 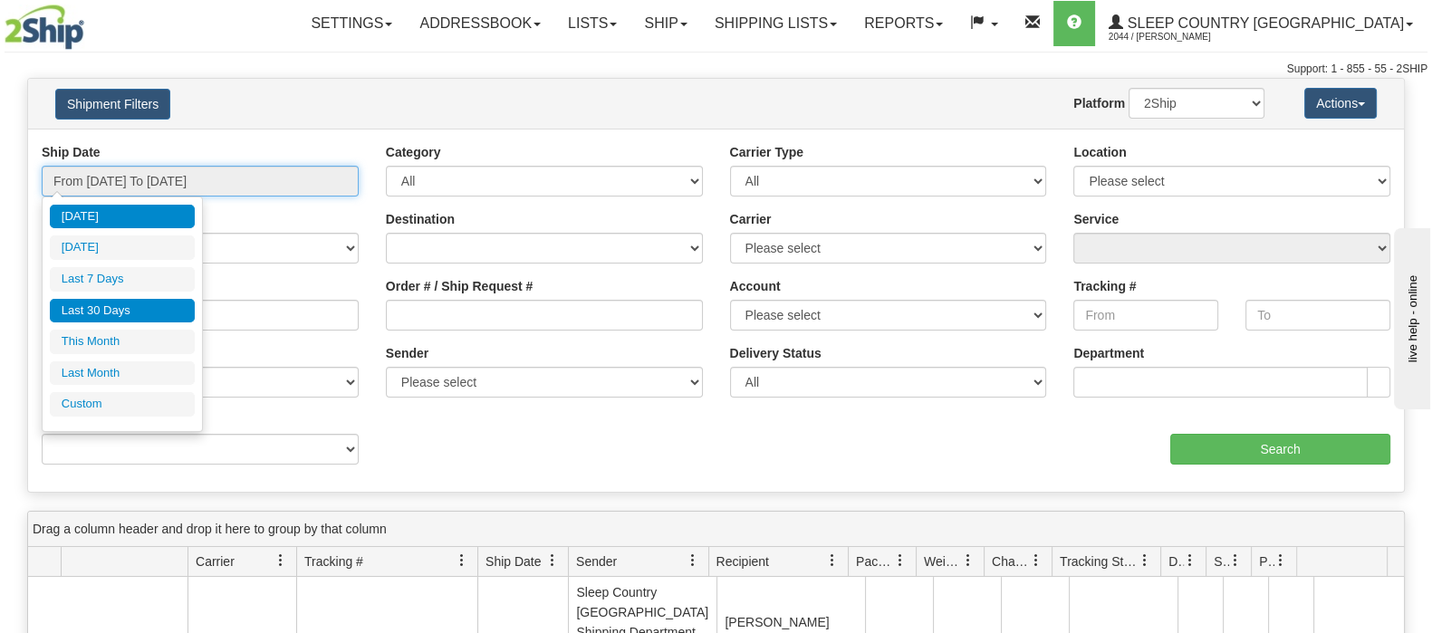 I want to click on button: Shipment Filters, so click(x=112, y=104).